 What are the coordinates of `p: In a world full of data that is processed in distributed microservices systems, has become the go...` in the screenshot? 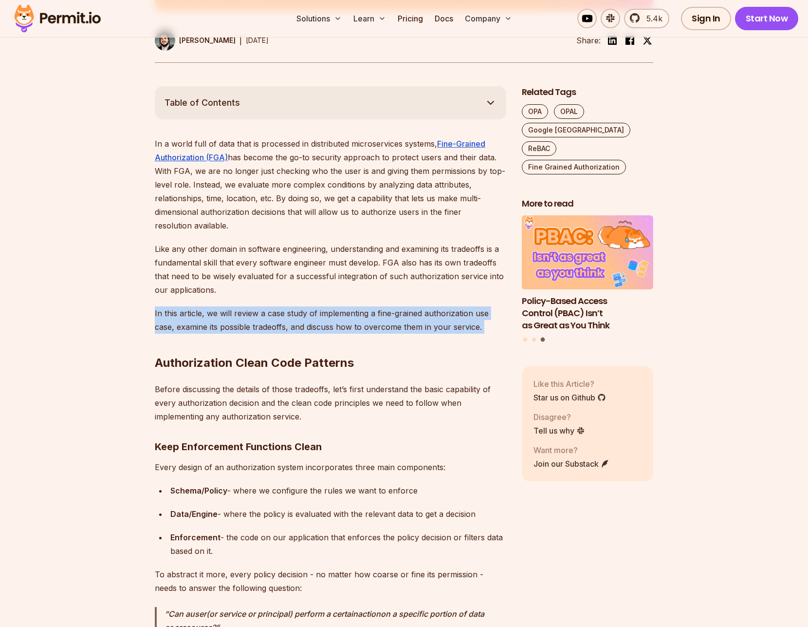 It's located at (331, 185).